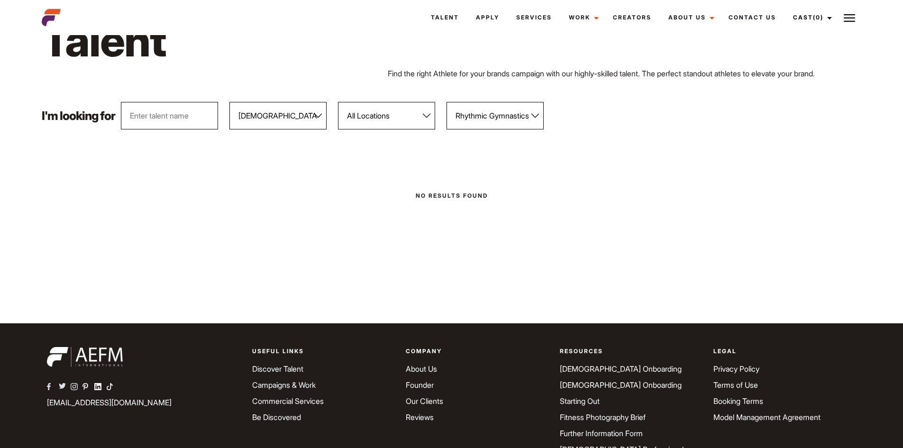 The width and height of the screenshot is (903, 448). I want to click on a: Cast(0), so click(811, 18).